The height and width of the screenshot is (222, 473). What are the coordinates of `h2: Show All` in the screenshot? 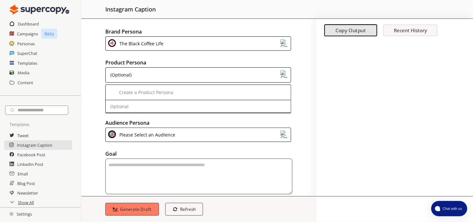 It's located at (26, 203).